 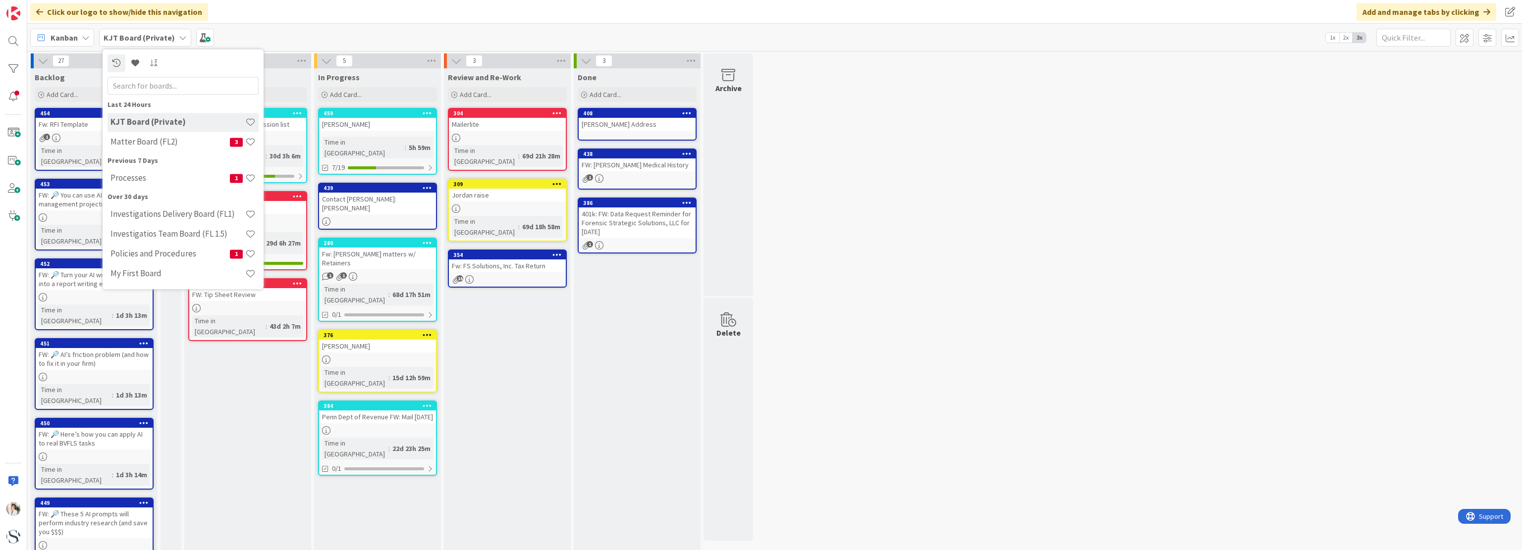 I want to click on div: Jordan raise, so click(x=507, y=195).